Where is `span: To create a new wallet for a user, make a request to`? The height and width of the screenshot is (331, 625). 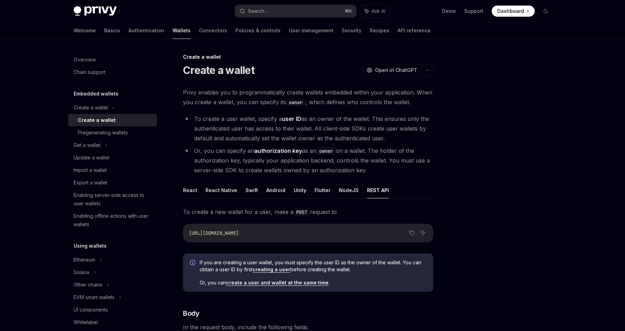 span: To create a new wallet for a user, make a request to is located at coordinates (308, 212).